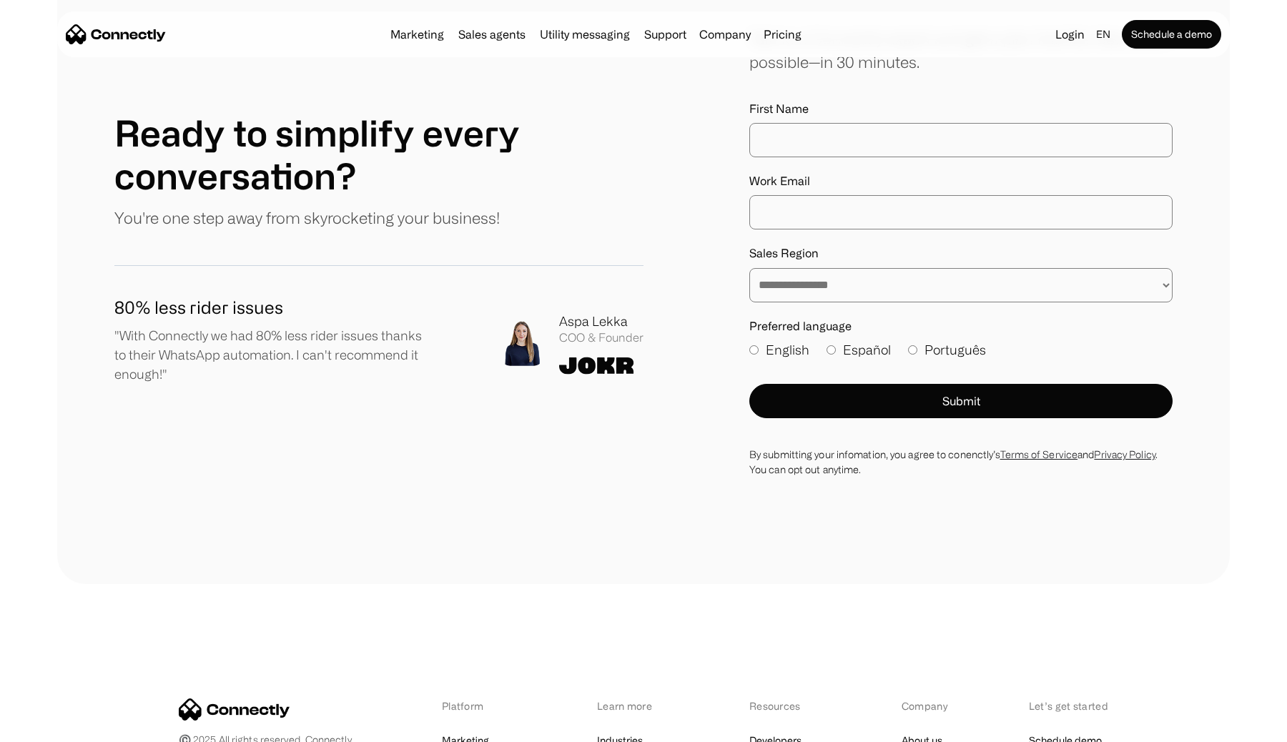 The height and width of the screenshot is (742, 1287). I want to click on a: home, so click(116, 34).